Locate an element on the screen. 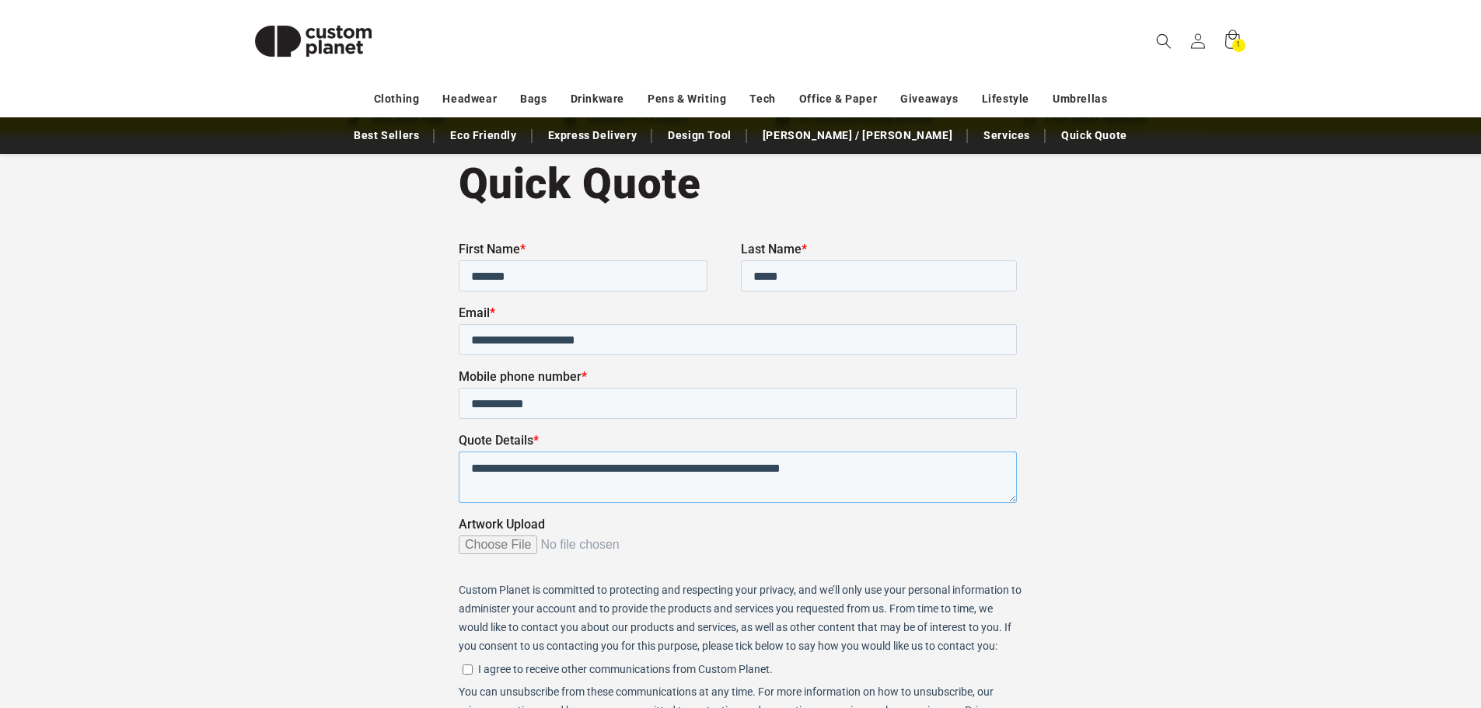  a: Giveaways is located at coordinates (929, 99).